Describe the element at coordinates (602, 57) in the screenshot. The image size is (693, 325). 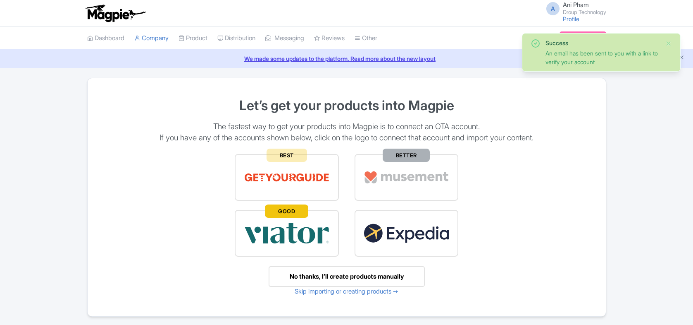
I see `div: An email has been sent to you with a link to verify your account` at that location.